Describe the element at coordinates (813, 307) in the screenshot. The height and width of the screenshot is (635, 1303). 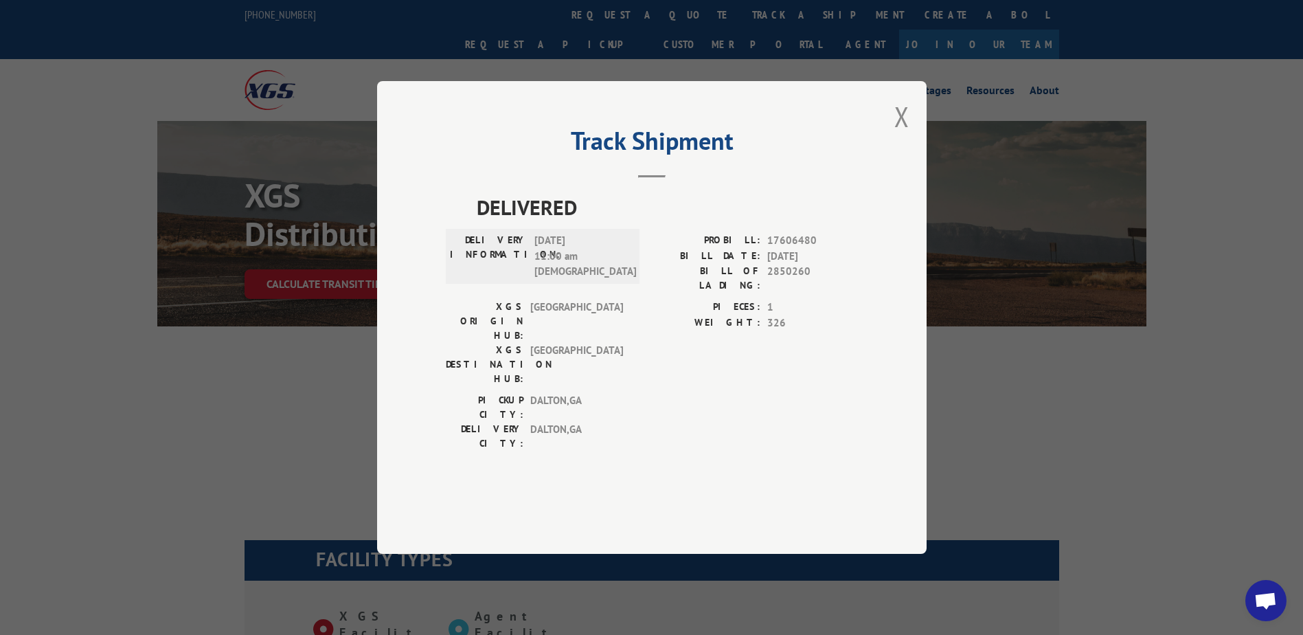
I see `span: 1` at that location.